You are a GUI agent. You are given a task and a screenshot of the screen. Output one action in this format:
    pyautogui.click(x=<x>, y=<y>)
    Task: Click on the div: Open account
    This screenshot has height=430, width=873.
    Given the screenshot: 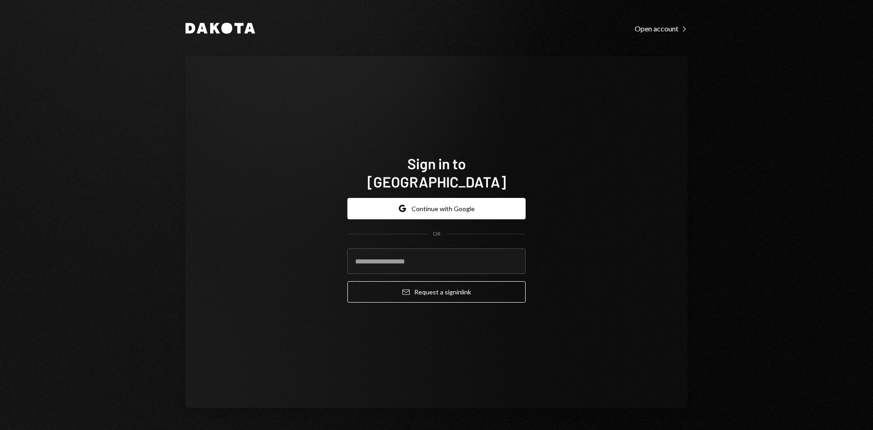 What is the action you would take?
    pyautogui.click(x=661, y=29)
    